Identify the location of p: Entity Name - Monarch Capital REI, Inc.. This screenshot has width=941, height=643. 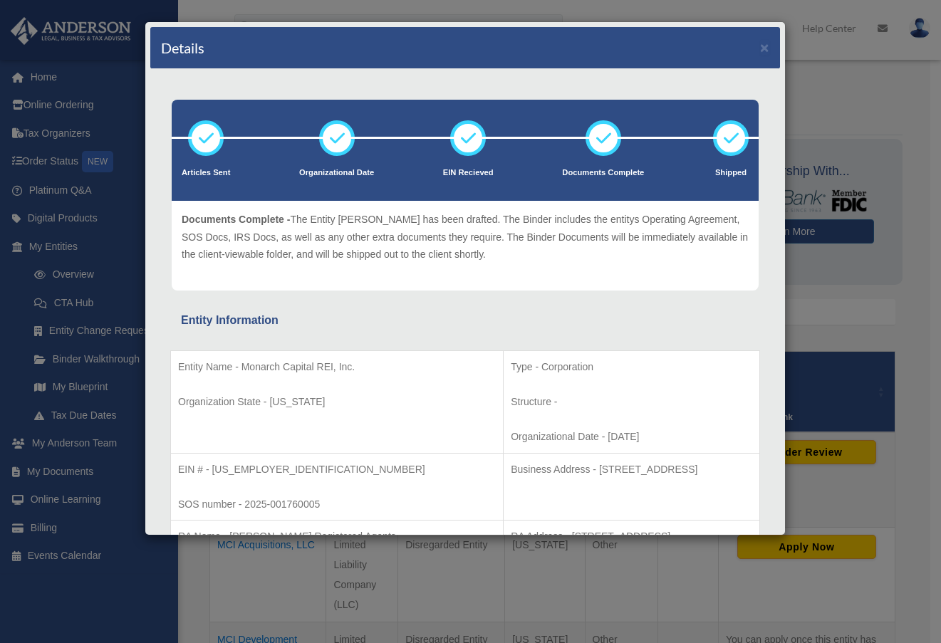
(337, 367).